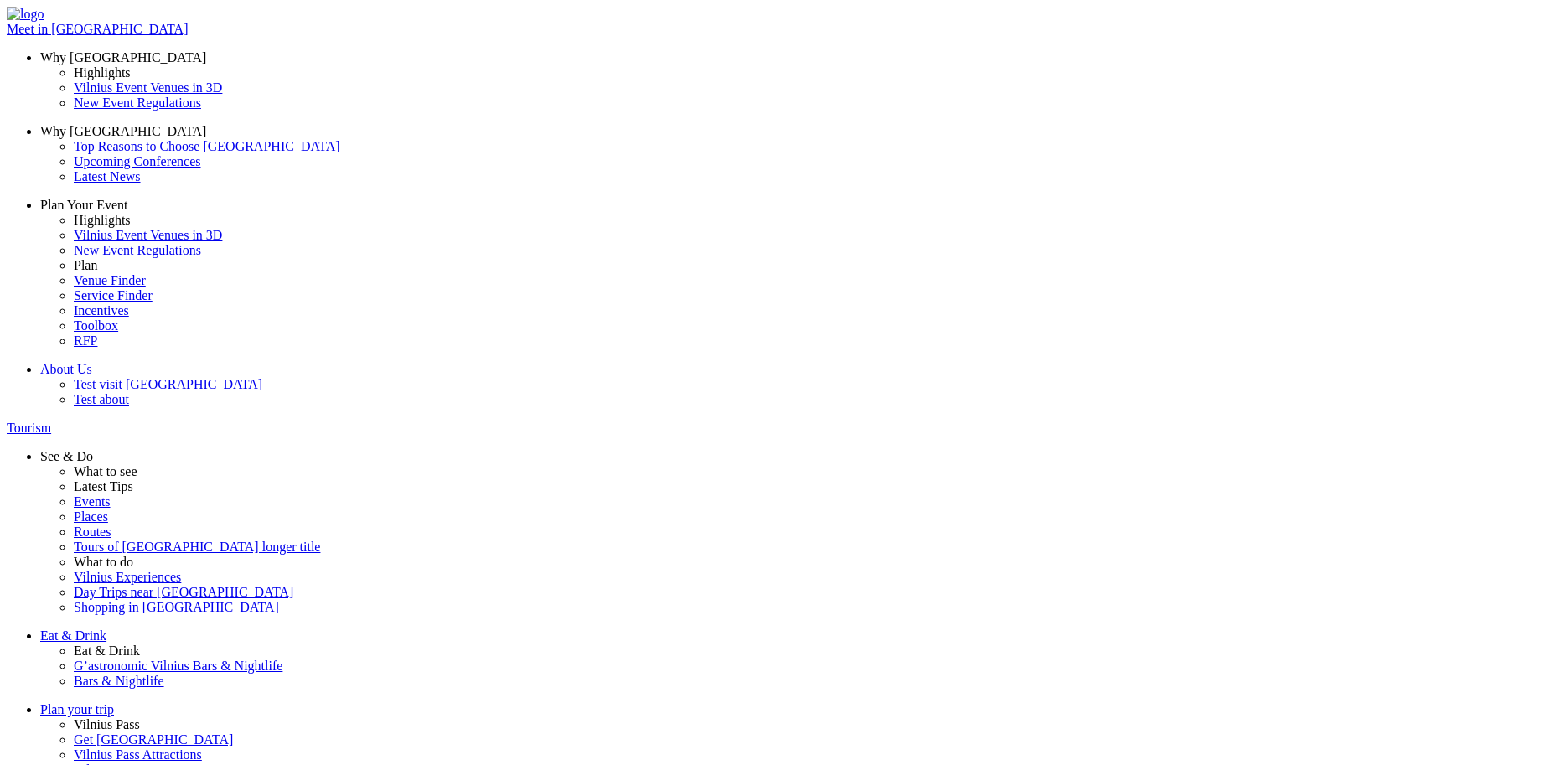 This screenshot has height=765, width=1552. Describe the element at coordinates (809, 296) in the screenshot. I see `a: Service Finder` at that location.